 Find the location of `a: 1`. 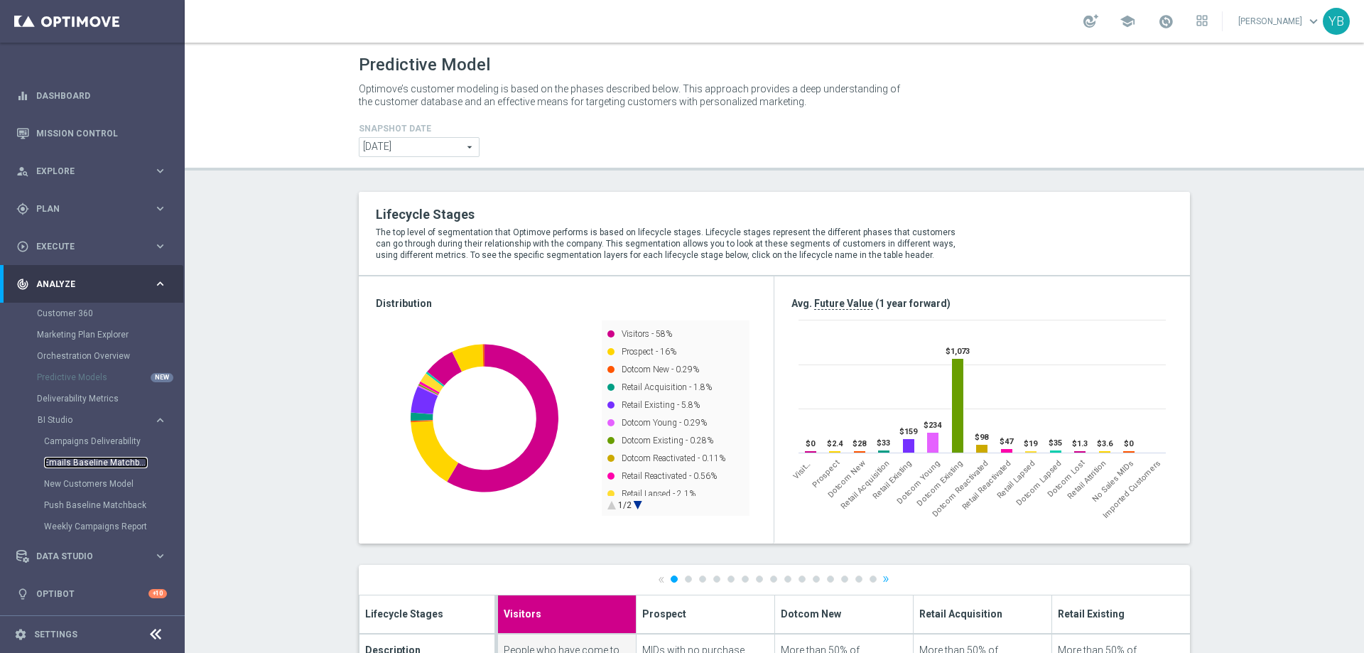

a: 1 is located at coordinates (674, 579).